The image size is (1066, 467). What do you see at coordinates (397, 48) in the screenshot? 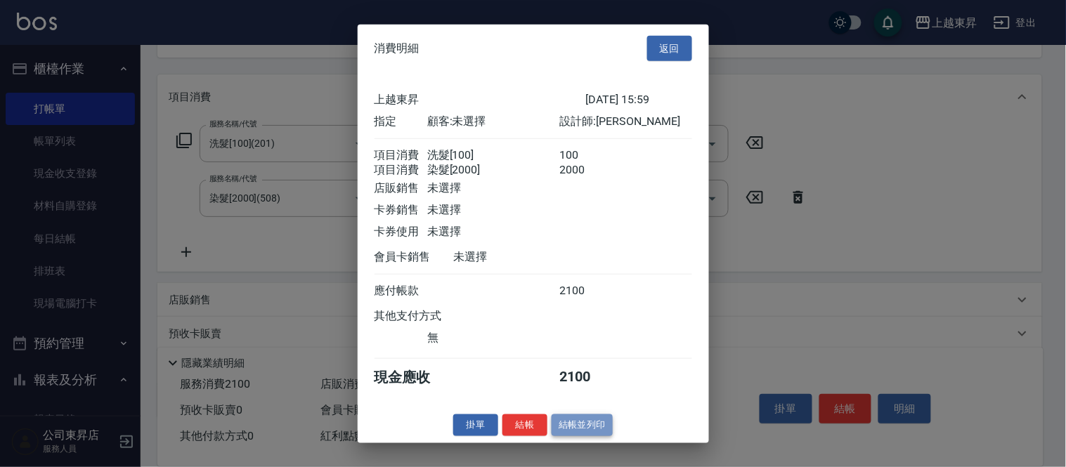
I see `span: 消費明細` at bounding box center [397, 48].